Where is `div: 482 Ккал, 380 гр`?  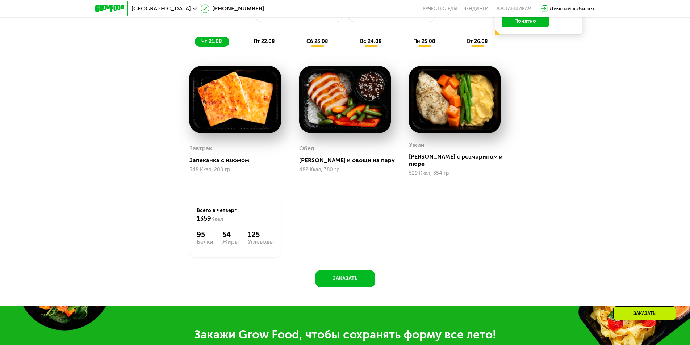
div: 482 Ккал, 380 гр is located at coordinates (345, 170).